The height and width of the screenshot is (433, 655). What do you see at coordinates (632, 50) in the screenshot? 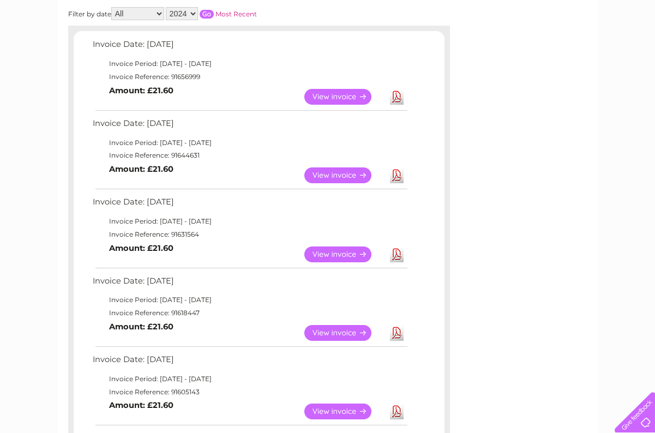
I see `a: Log out` at bounding box center [632, 50].